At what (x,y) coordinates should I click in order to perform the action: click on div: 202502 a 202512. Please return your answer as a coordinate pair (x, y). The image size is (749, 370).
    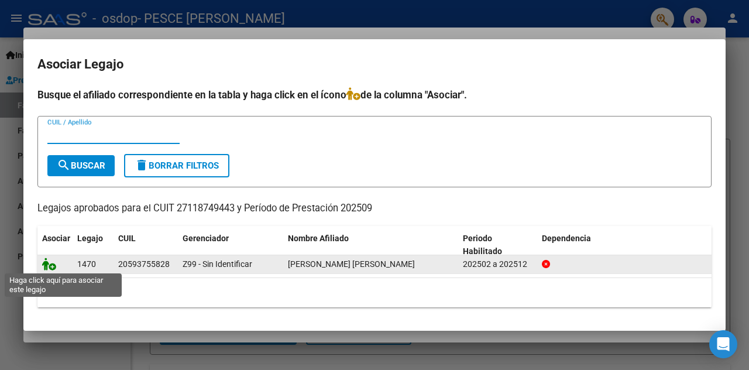
    Looking at the image, I should click on (498, 264).